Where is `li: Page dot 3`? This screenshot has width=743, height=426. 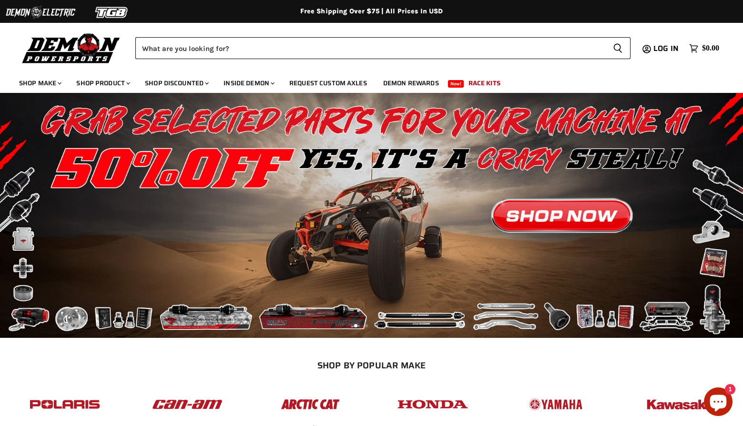
li: Page dot 3 is located at coordinates (376, 325).